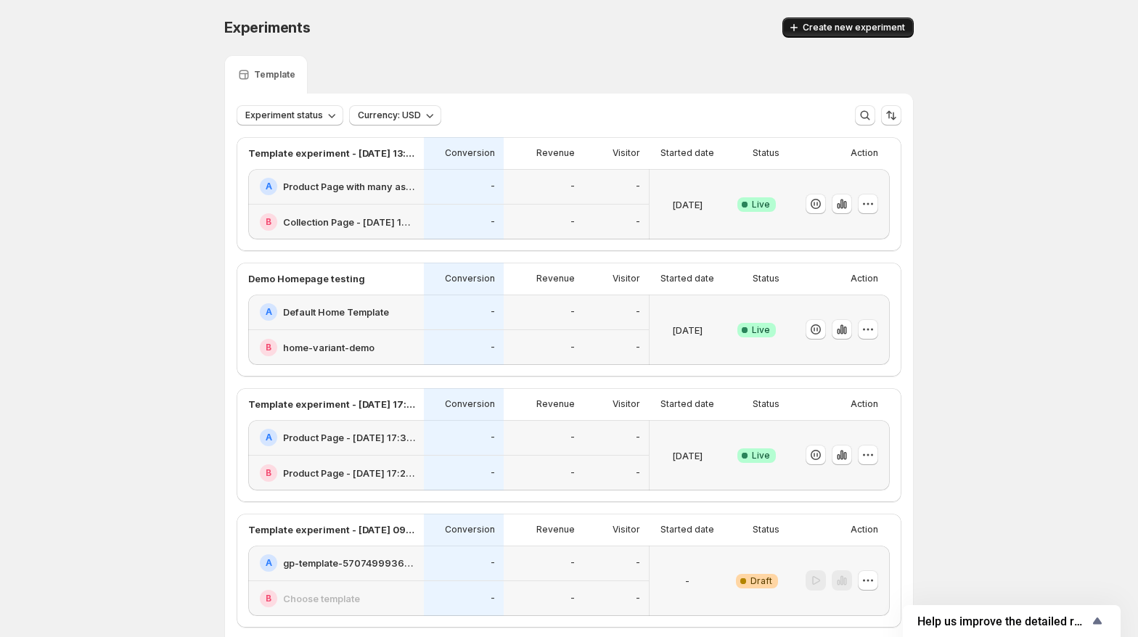 The image size is (1138, 637). I want to click on span: Help us improve the detailed report for A/B campaigns, so click(1003, 621).